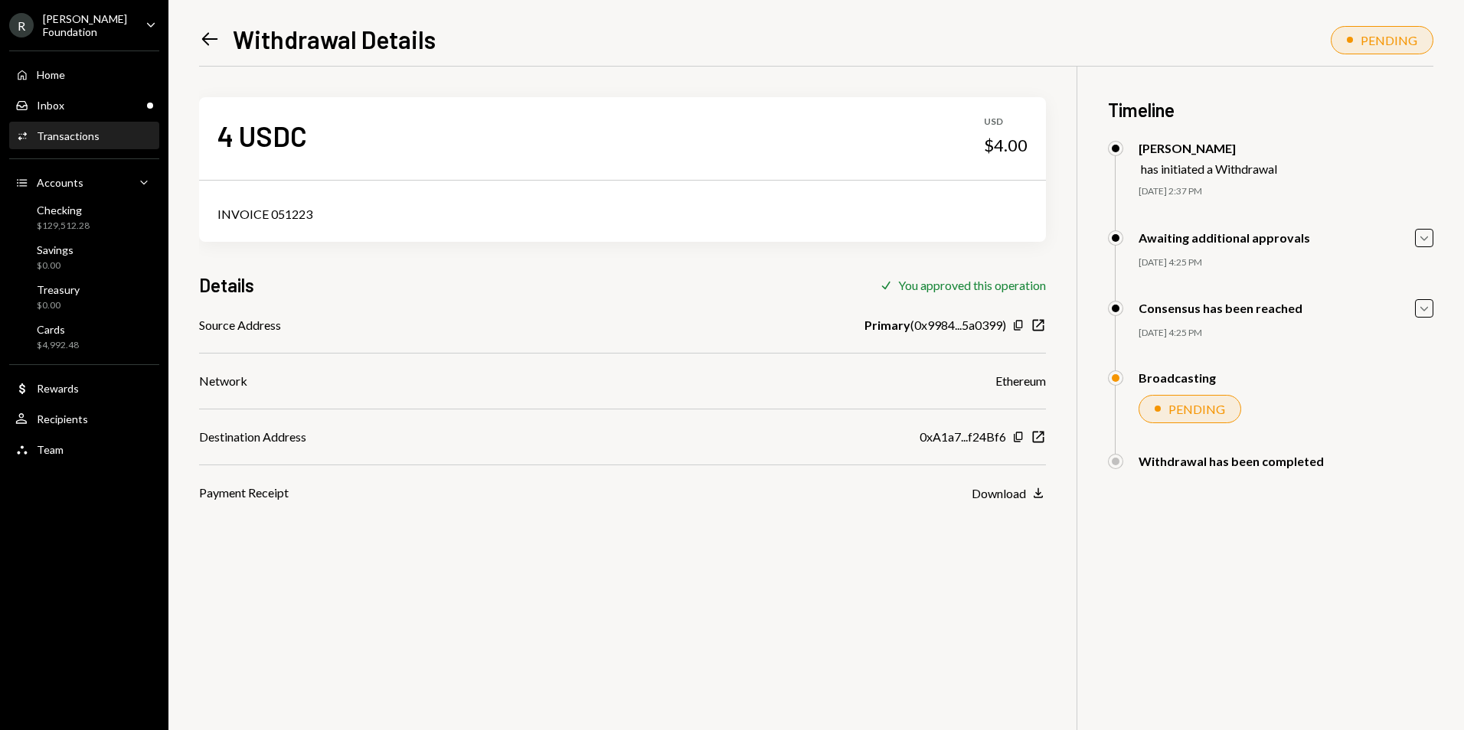 This screenshot has height=730, width=1464. I want to click on div: Broadcasting, so click(1177, 377).